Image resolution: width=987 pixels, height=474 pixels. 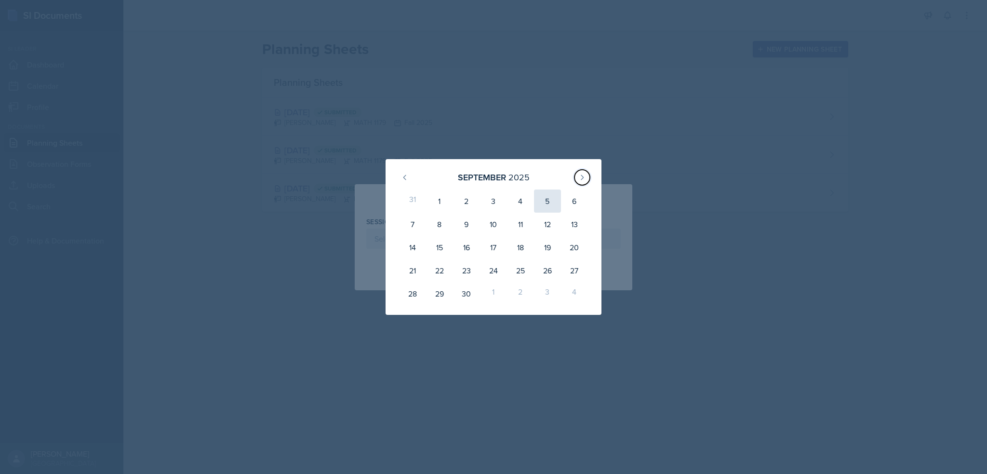 What do you see at coordinates (413, 201) in the screenshot?
I see `div: 31` at bounding box center [413, 201].